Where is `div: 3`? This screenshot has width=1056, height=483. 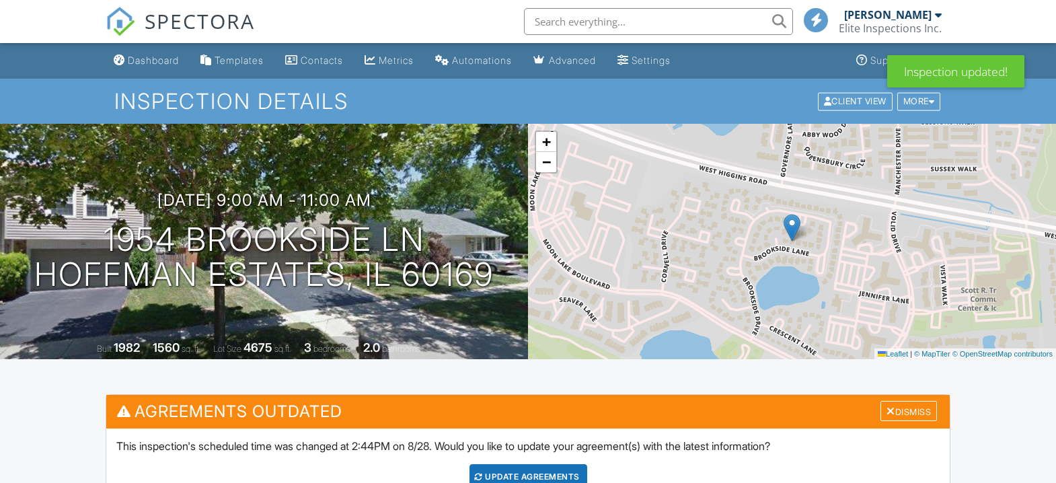
div: 3 is located at coordinates (307, 347).